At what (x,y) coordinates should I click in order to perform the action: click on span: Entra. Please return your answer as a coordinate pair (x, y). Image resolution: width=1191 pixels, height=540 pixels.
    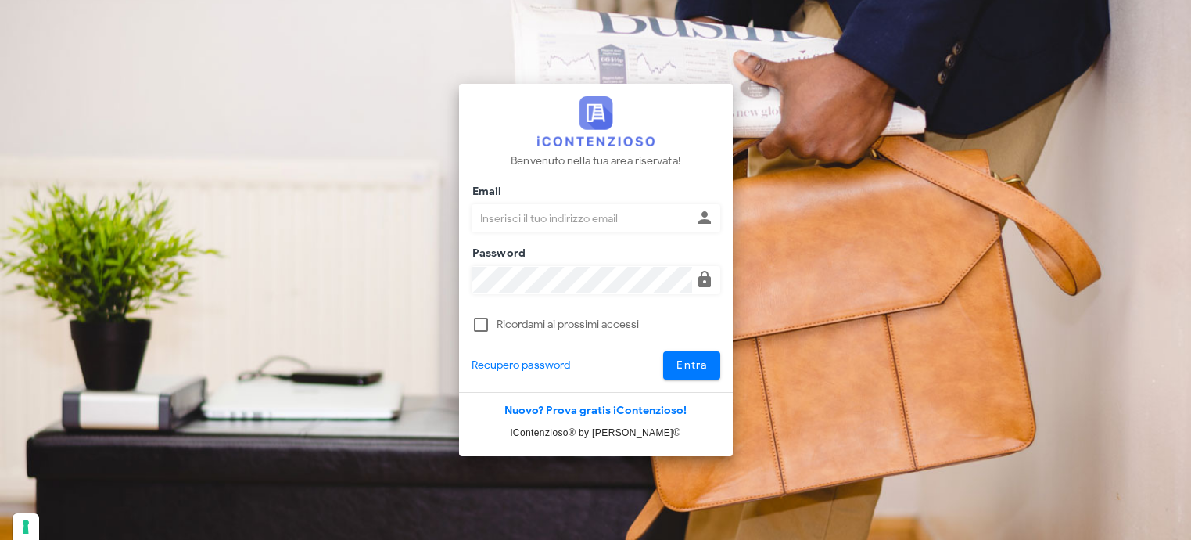
    Looking at the image, I should click on (691, 364).